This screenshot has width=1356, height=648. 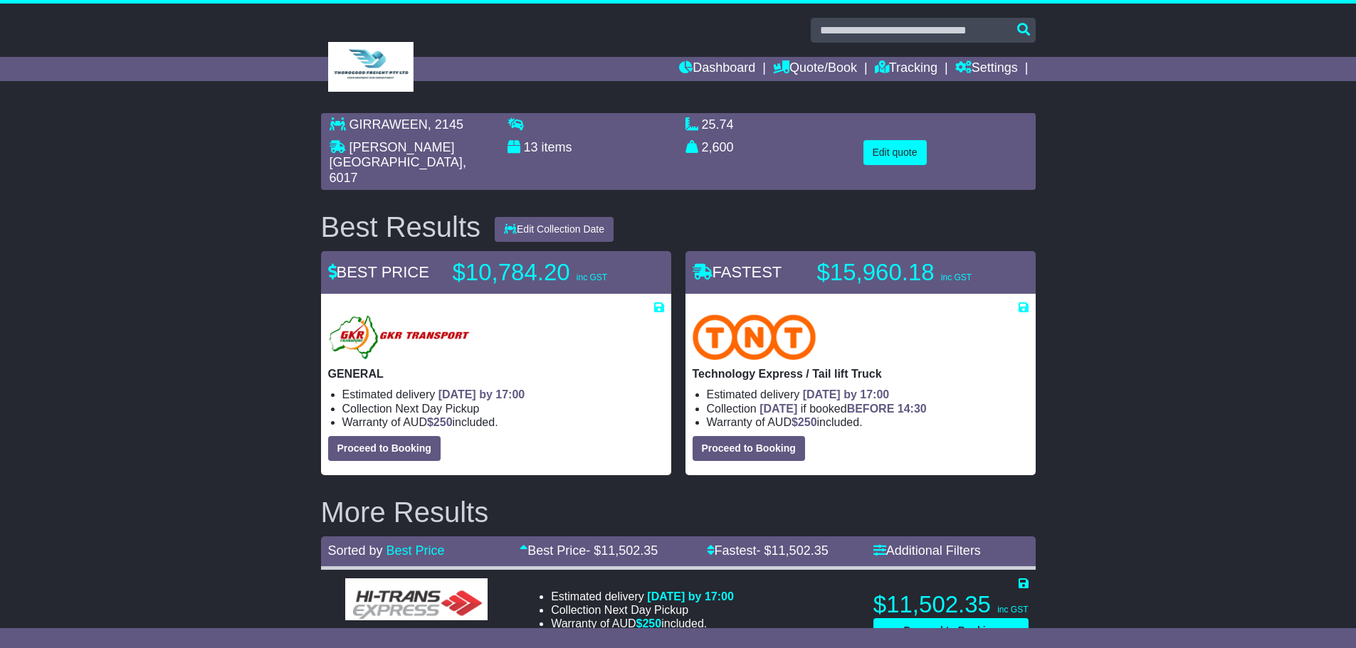 I want to click on a: Best Price- $11,502.35, so click(x=589, y=551).